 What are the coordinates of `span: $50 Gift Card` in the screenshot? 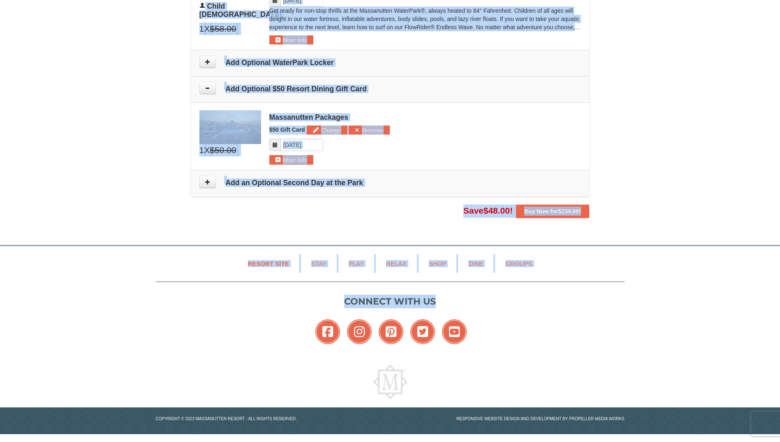 It's located at (287, 130).